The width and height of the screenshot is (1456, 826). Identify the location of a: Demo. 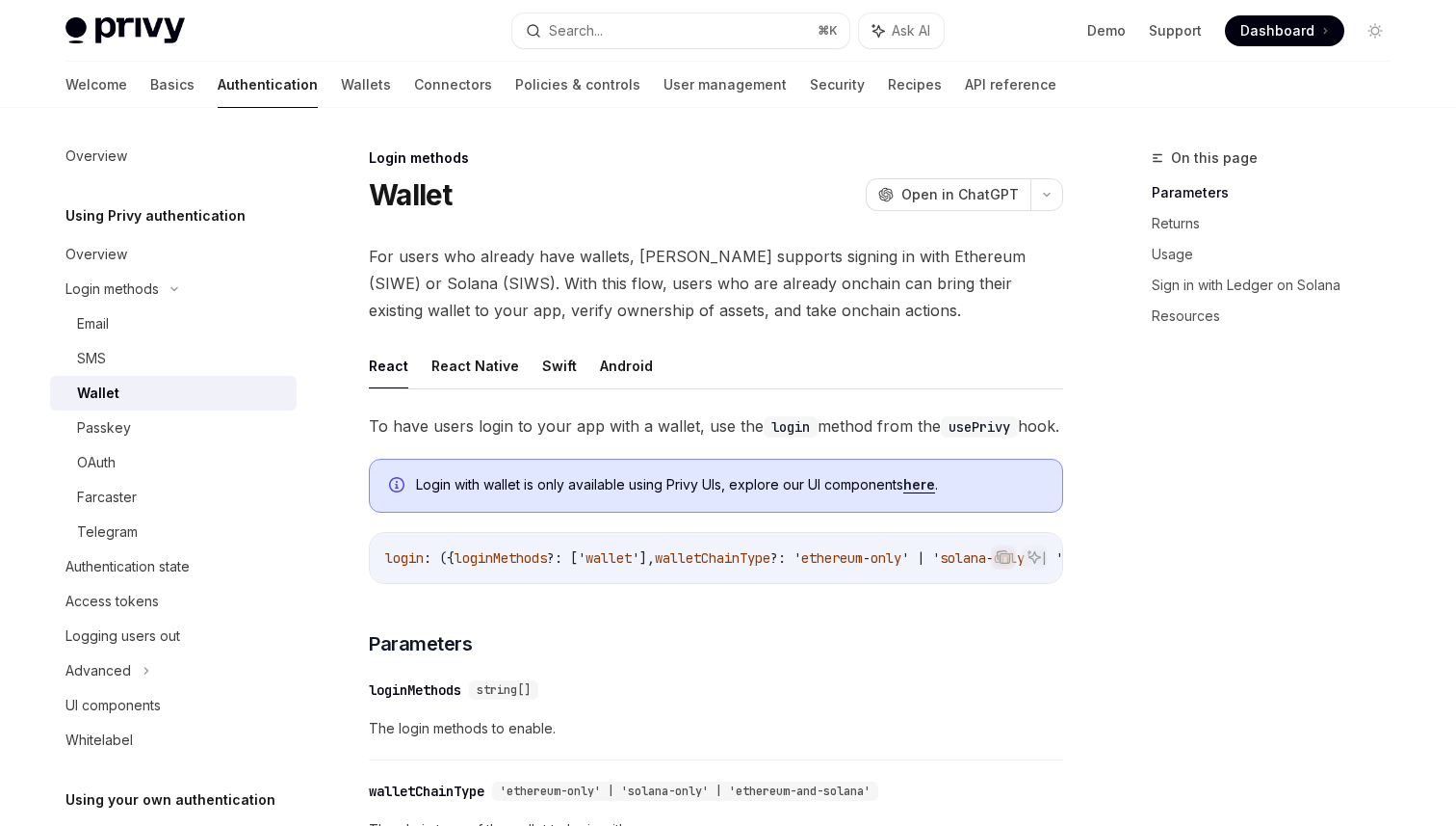
(1106, 31).